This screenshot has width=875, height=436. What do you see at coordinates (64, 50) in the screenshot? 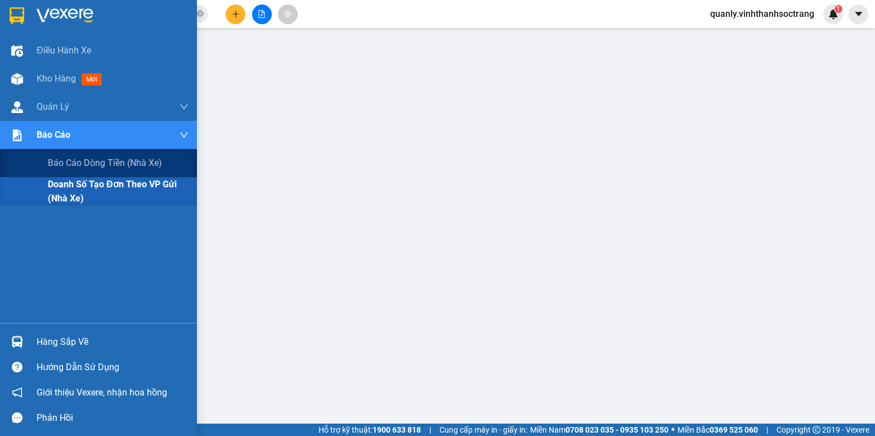
I see `span: Điều hành xe` at bounding box center [64, 50].